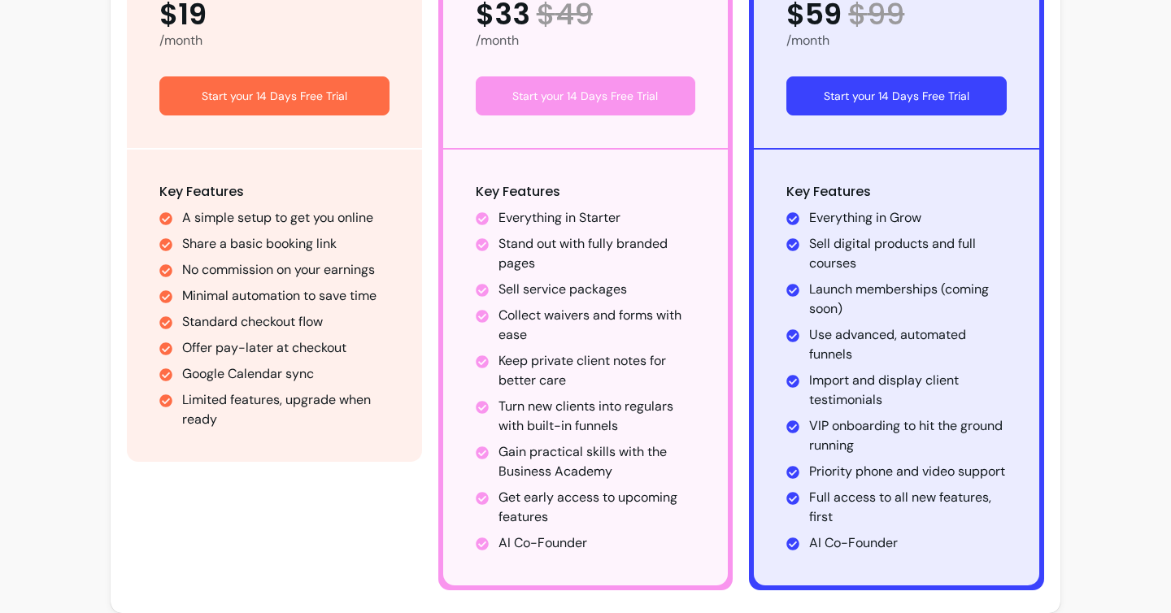  What do you see at coordinates (908, 254) in the screenshot?
I see `li: Sell digital products and full courses` at bounding box center [908, 254].